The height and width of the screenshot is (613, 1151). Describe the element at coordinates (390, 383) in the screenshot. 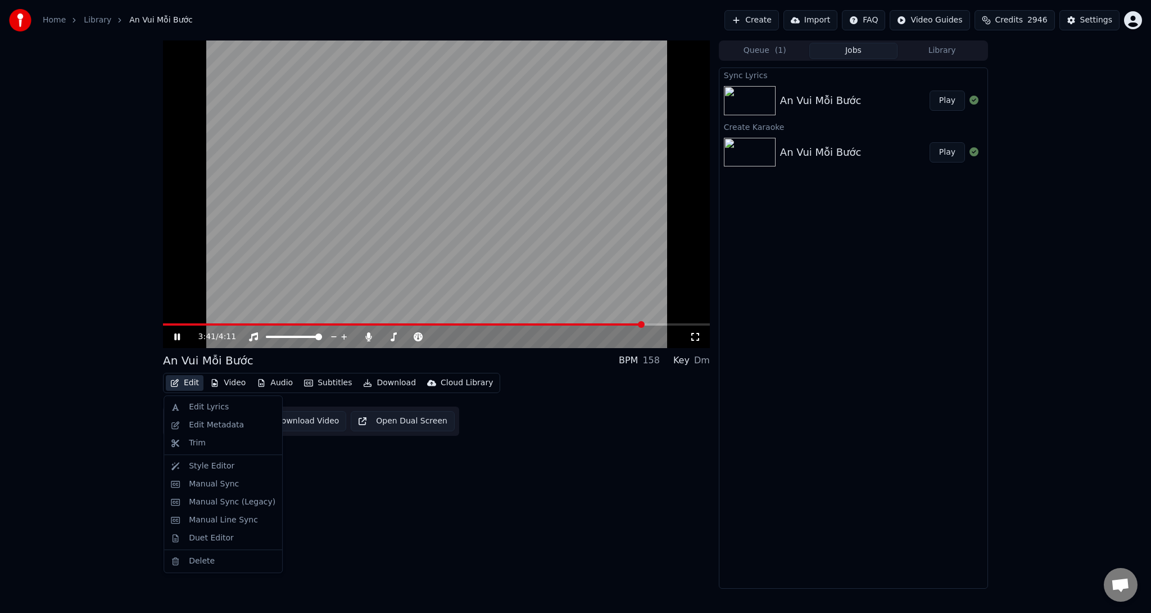

I see `button: Download` at that location.